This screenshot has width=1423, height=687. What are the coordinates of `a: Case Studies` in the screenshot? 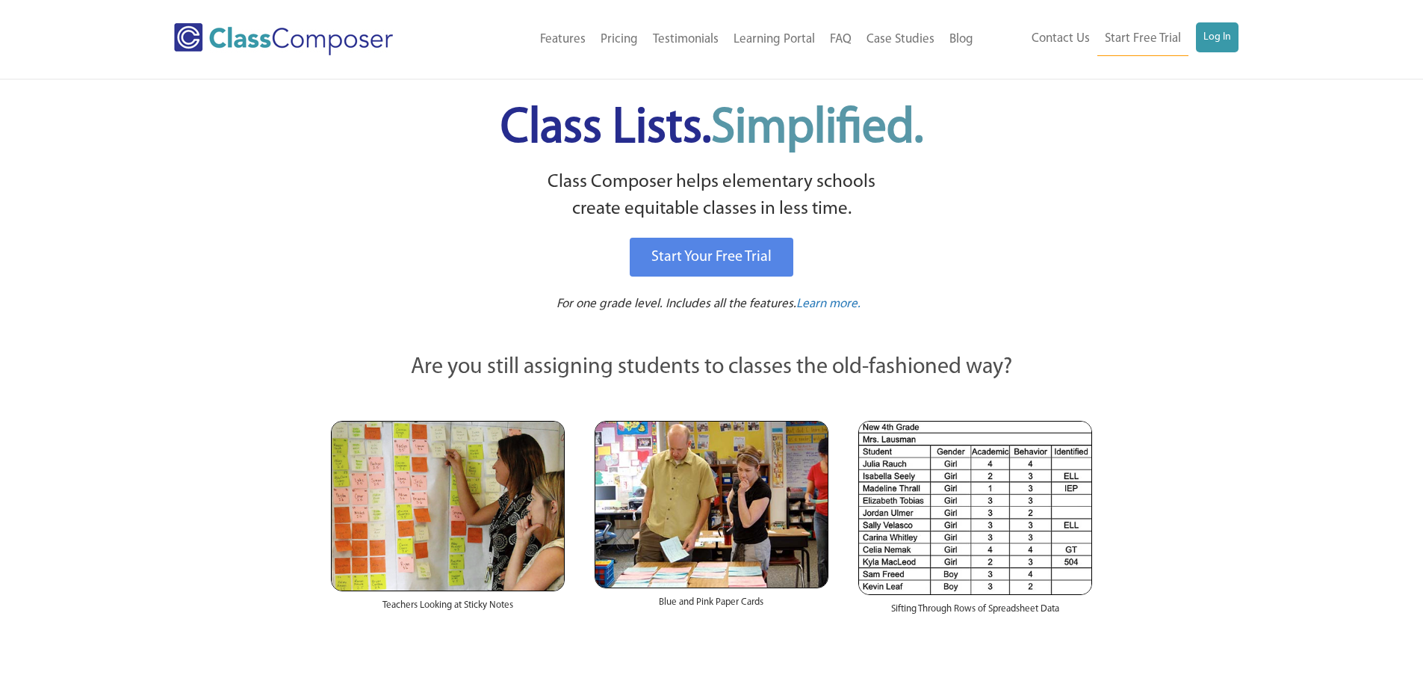 It's located at (900, 40).